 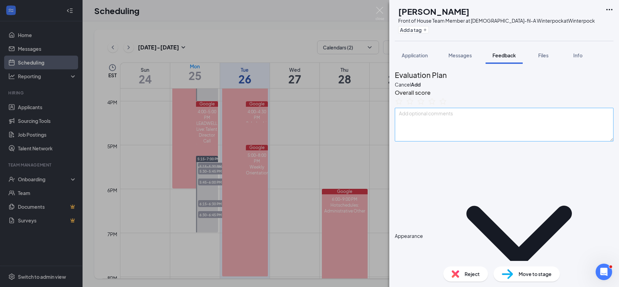 What do you see at coordinates (609, 10) in the screenshot?
I see `svg: Ellipses` at bounding box center [609, 10].